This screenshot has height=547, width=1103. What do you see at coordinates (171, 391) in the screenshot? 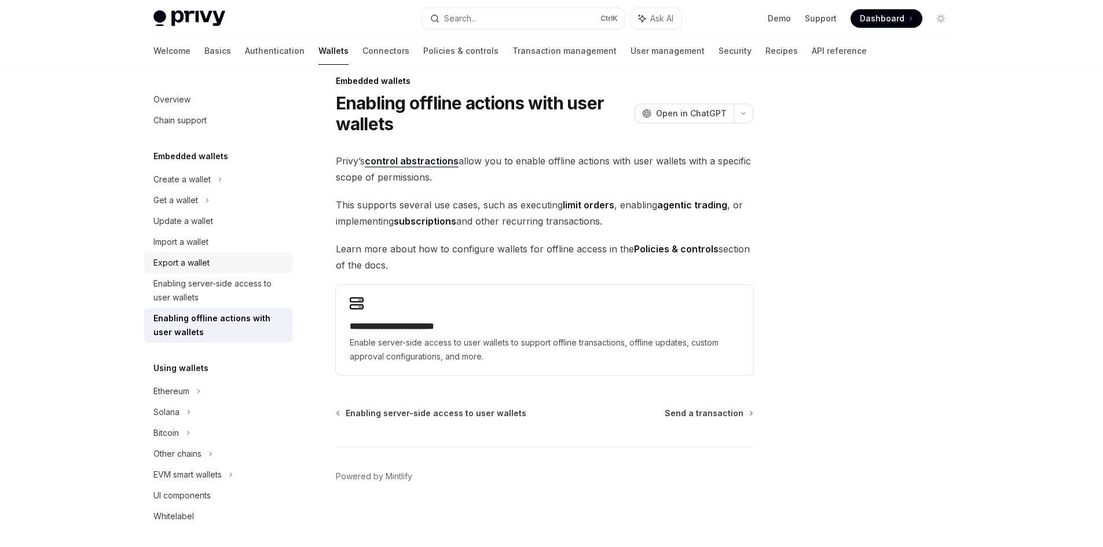
I see `div: Ethereum` at bounding box center [171, 391].